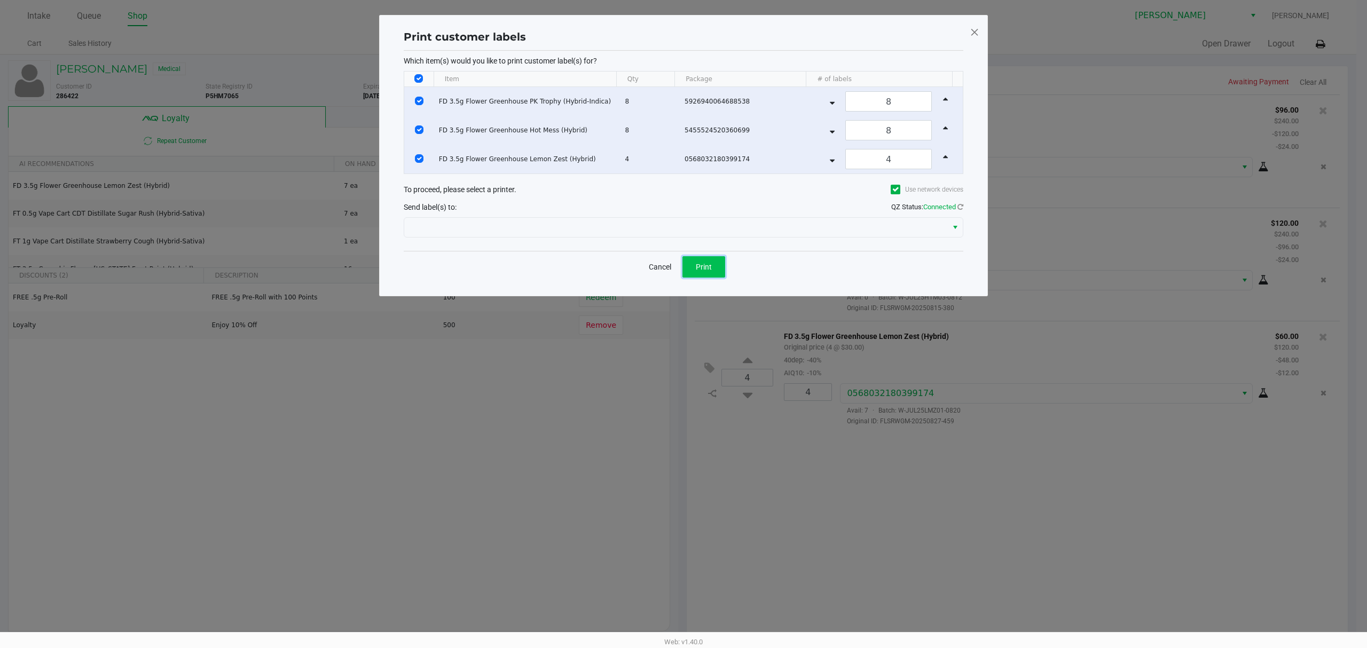  Describe the element at coordinates (419, 78) in the screenshot. I see `input: Select All Rows` at that location.